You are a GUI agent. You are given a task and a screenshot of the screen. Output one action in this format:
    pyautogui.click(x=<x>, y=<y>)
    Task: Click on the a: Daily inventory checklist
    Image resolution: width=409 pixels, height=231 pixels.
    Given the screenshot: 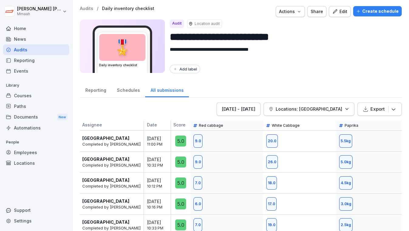 What is the action you would take?
    pyautogui.click(x=128, y=9)
    